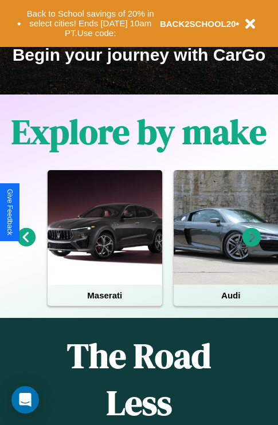  Describe the element at coordinates (139, 132) in the screenshot. I see `h1: Explore by make` at that location.